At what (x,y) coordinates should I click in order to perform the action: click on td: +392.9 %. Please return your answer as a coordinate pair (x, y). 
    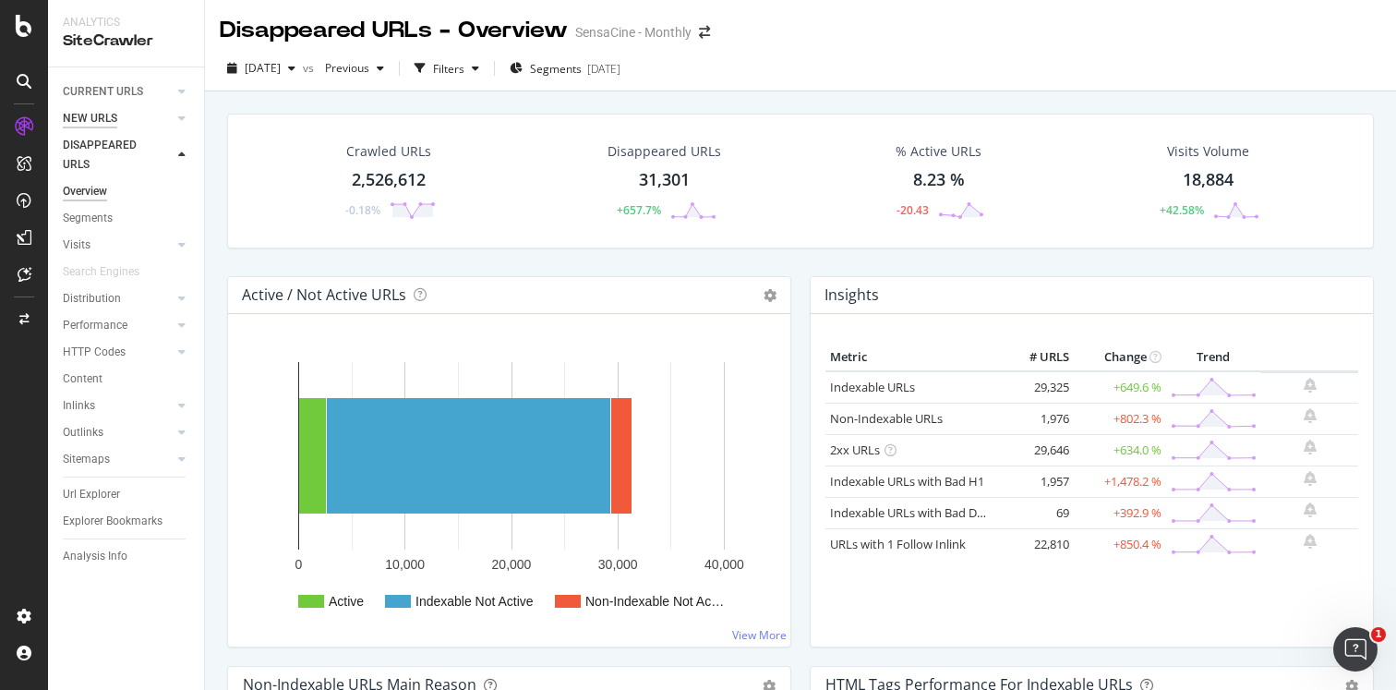
    Looking at the image, I should click on (1120, 512).